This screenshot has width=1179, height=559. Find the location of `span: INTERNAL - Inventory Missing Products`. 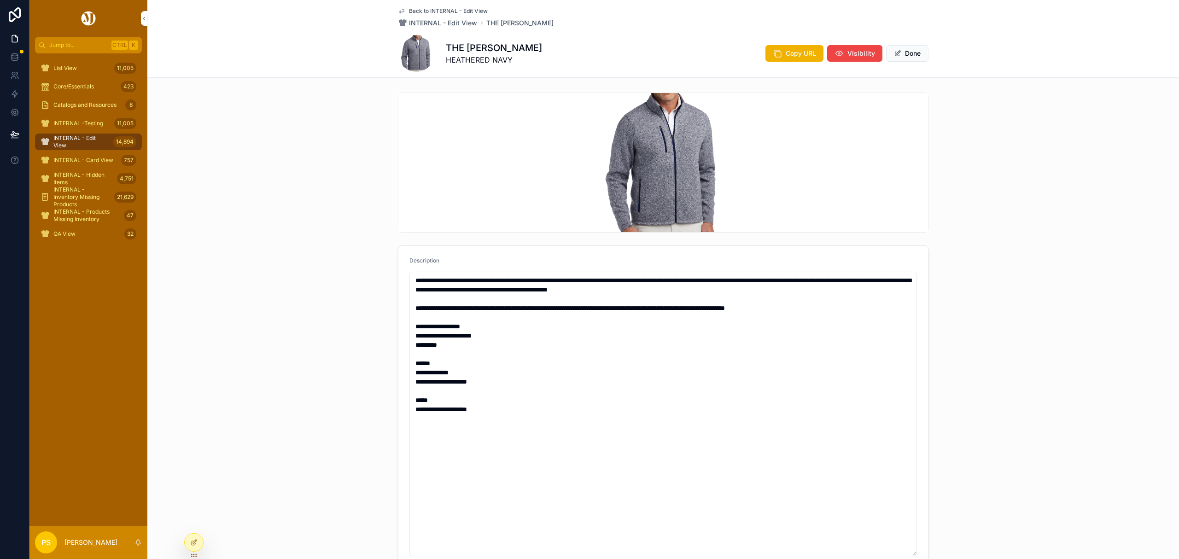

span: INTERNAL - Inventory Missing Products is located at coordinates (82, 197).